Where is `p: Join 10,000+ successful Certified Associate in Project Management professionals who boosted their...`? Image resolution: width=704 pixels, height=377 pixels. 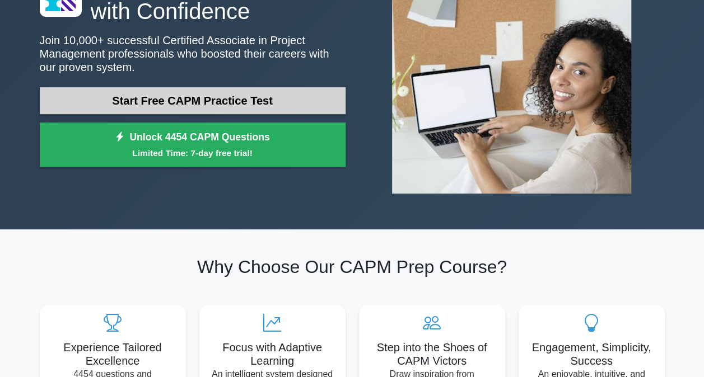 p: Join 10,000+ successful Certified Associate in Project Management professionals who boosted their... is located at coordinates (193, 54).